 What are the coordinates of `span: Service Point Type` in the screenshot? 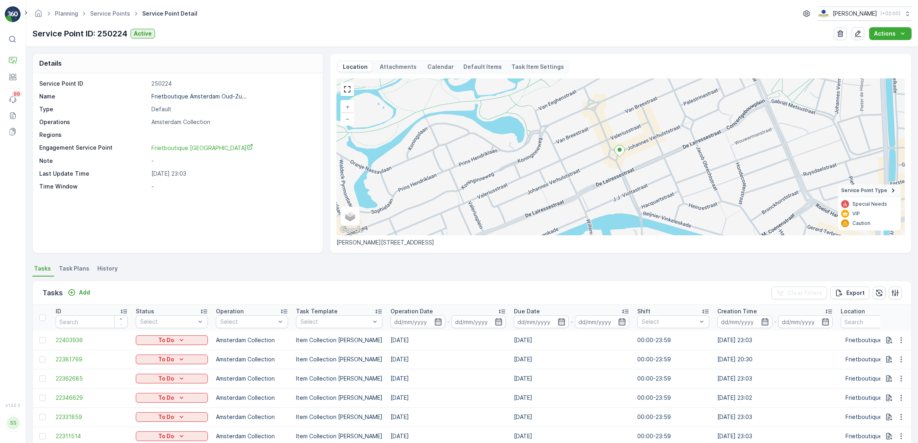 It's located at (864, 191).